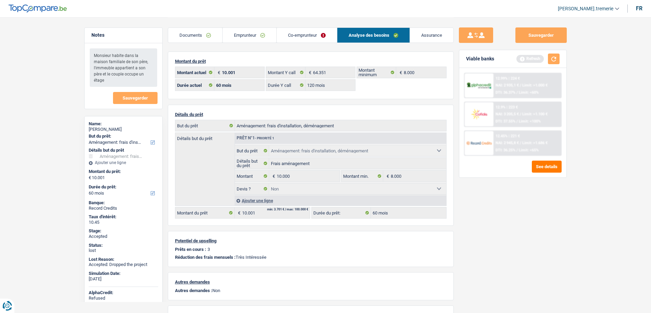 Image resolution: width=651 pixels, height=313 pixels. What do you see at coordinates (123, 231) in the screenshot?
I see `div: Stage:` at bounding box center [123, 231].